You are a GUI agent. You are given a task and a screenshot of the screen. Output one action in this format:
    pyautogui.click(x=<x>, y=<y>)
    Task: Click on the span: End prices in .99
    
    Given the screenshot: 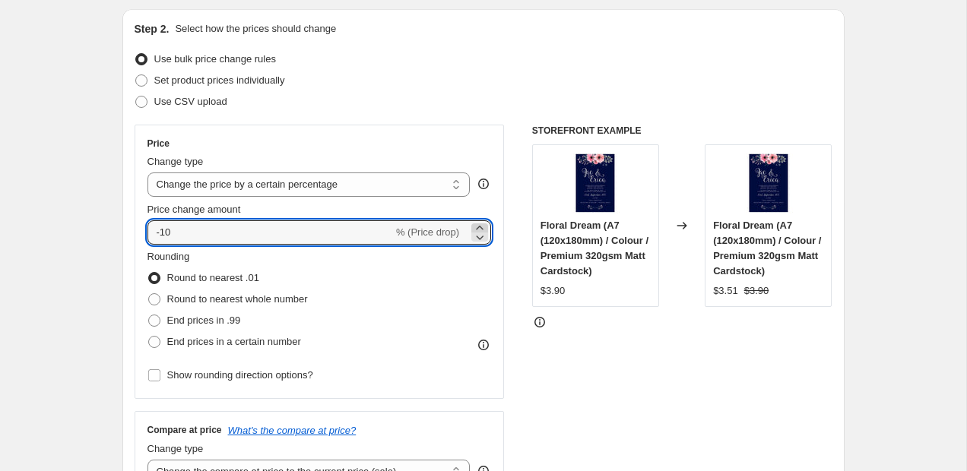 What is the action you would take?
    pyautogui.click(x=204, y=320)
    